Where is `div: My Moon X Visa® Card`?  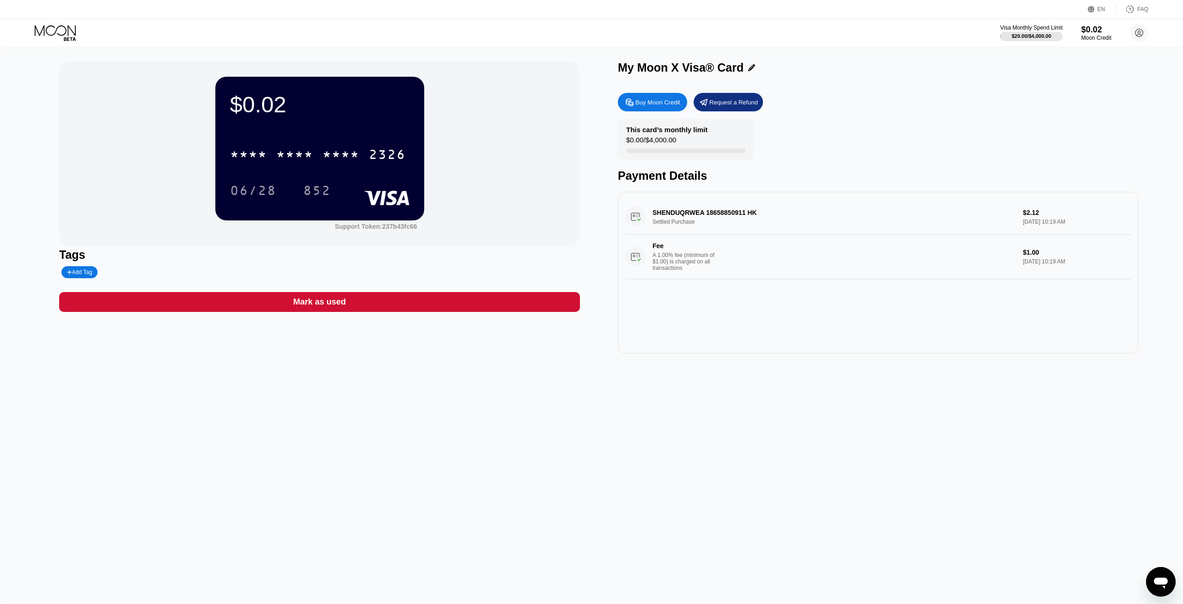 div: My Moon X Visa® Card is located at coordinates (681, 67).